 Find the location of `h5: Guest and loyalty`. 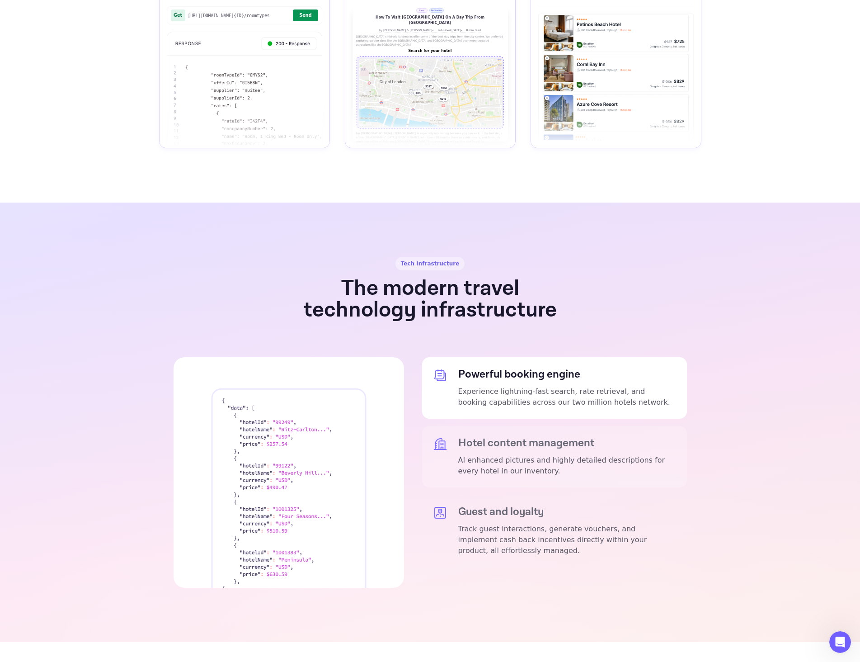

h5: Guest and loyalty is located at coordinates (567, 512).